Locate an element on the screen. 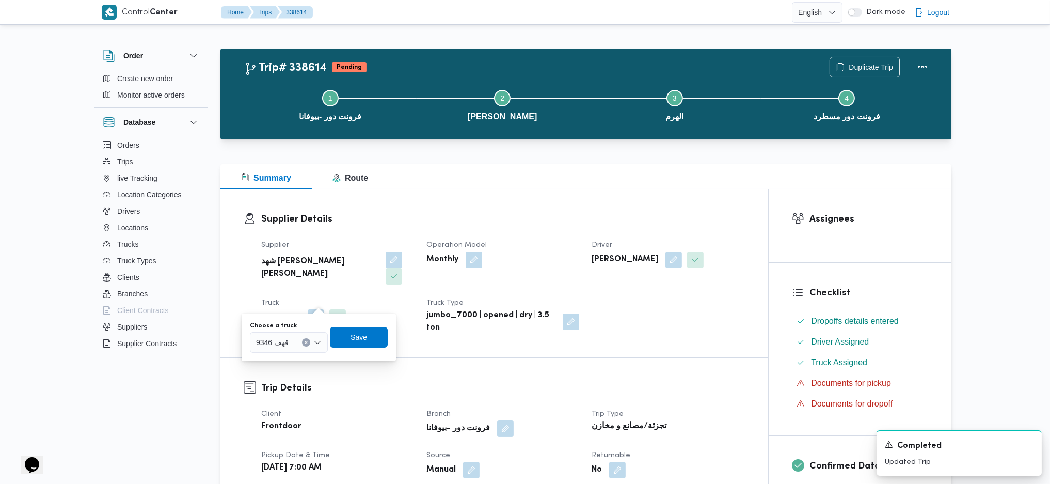 The width and height of the screenshot is (1050, 484). span: Supplier is located at coordinates (275, 245).